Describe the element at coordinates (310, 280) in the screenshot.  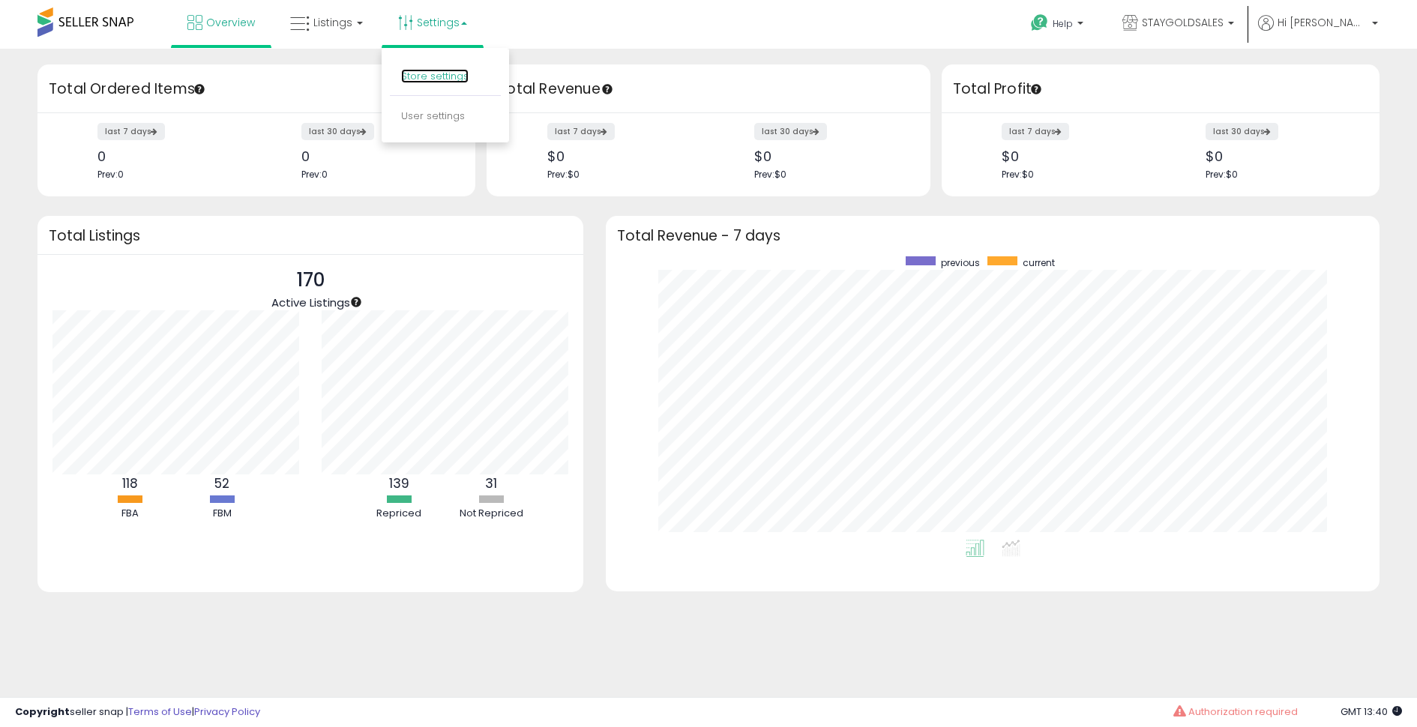
I see `p: 170` at that location.